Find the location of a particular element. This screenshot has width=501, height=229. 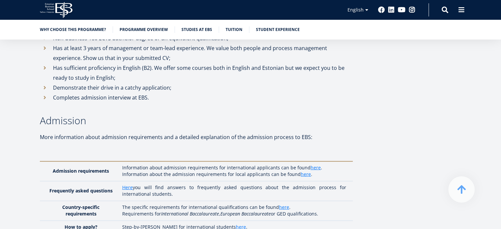

li: Demonstrate their drive in a catchy application; is located at coordinates (196, 88).